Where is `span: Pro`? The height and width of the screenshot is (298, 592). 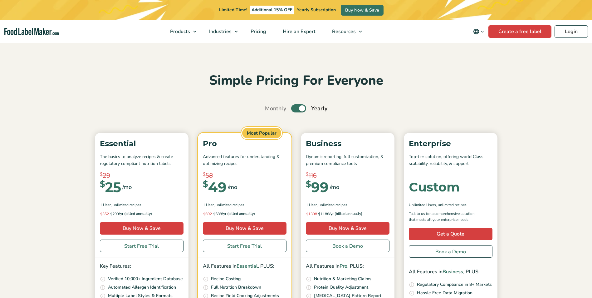
span: Pro is located at coordinates (344, 266).